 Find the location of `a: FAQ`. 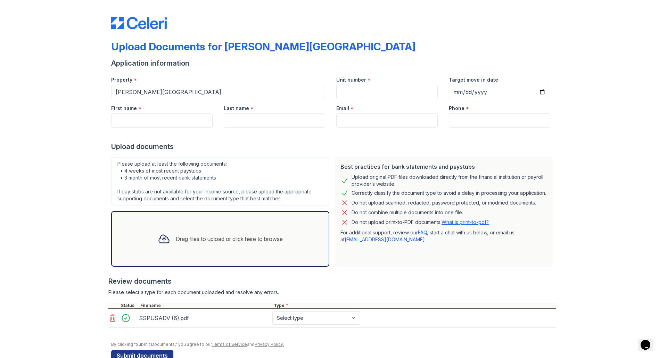

a: FAQ is located at coordinates (422, 232).